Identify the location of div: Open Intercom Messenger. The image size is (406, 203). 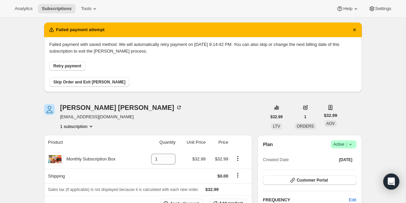
(391, 181).